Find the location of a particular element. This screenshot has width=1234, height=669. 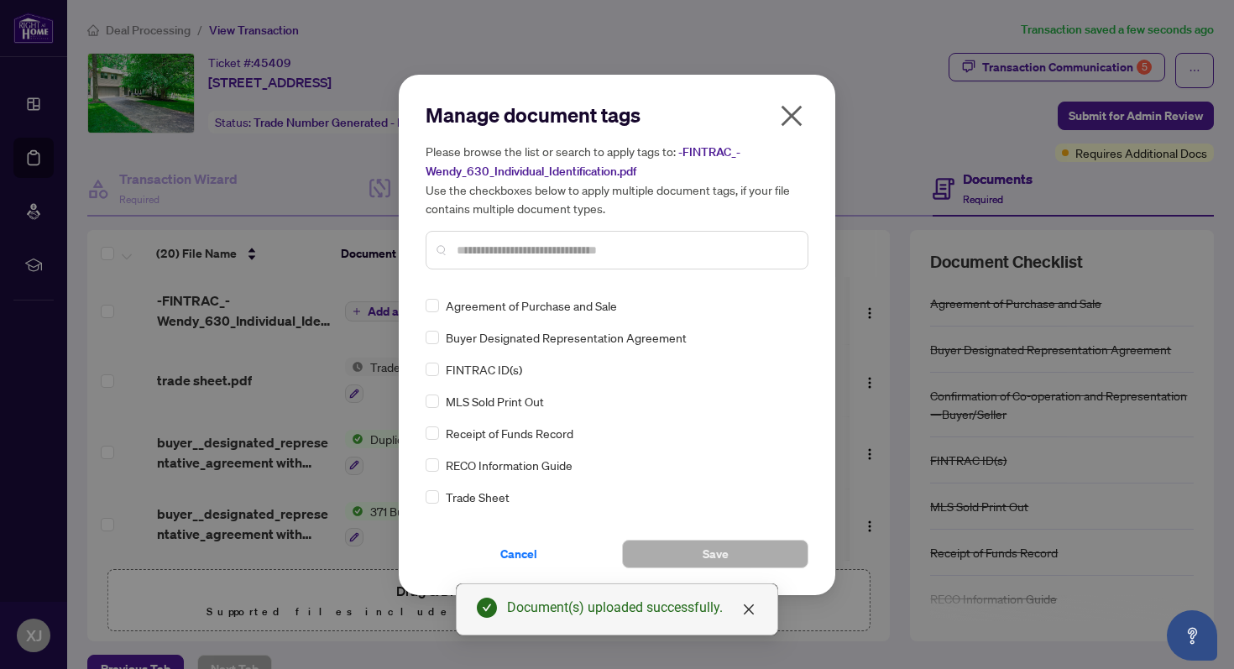

span: Trade Sheet is located at coordinates (478, 497).